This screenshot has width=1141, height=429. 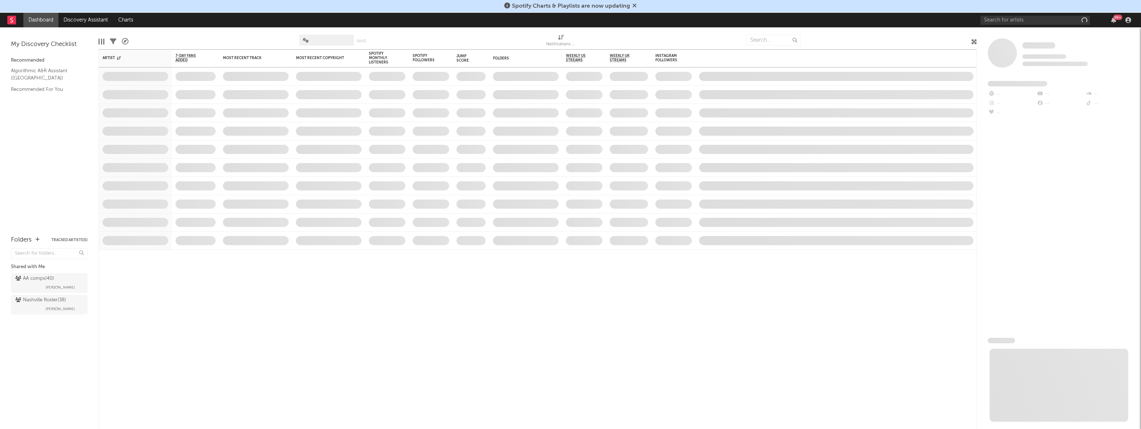 What do you see at coordinates (668, 58) in the screenshot?
I see `div: Instagram Followers` at bounding box center [668, 58].